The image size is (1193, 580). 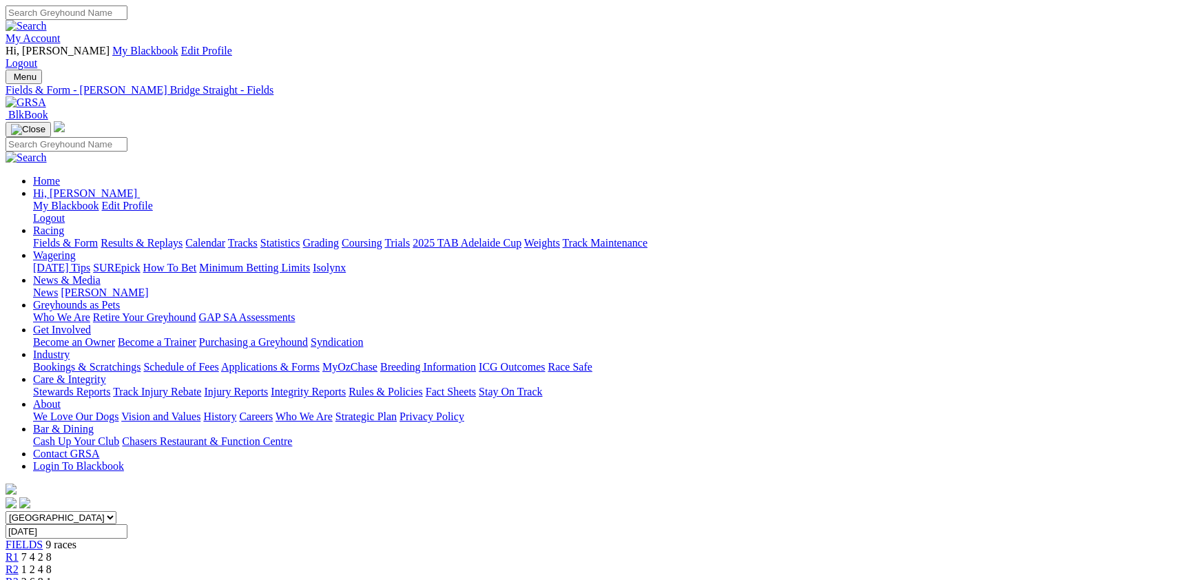 I want to click on a: News & Media, so click(x=67, y=280).